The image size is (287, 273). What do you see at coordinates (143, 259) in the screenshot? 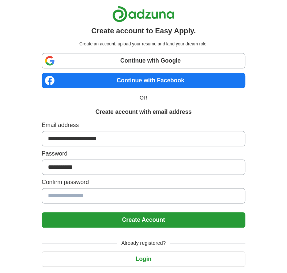
I see `button: Login` at bounding box center [143, 259].